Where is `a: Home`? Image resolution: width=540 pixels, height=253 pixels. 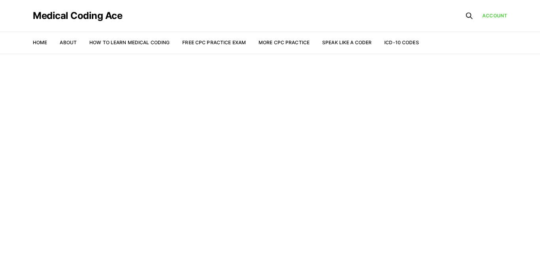
a: Home is located at coordinates (40, 42).